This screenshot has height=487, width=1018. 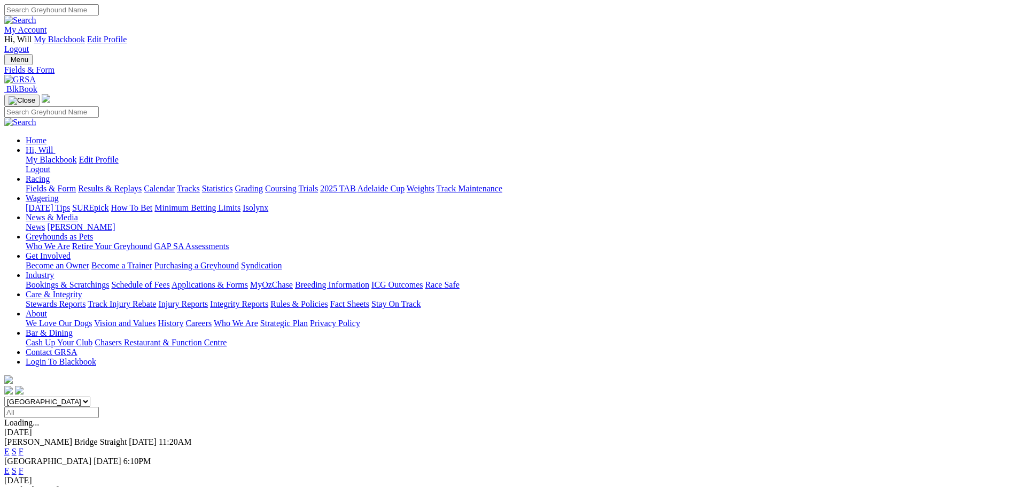 I want to click on div: Fields & Form, so click(x=509, y=70).